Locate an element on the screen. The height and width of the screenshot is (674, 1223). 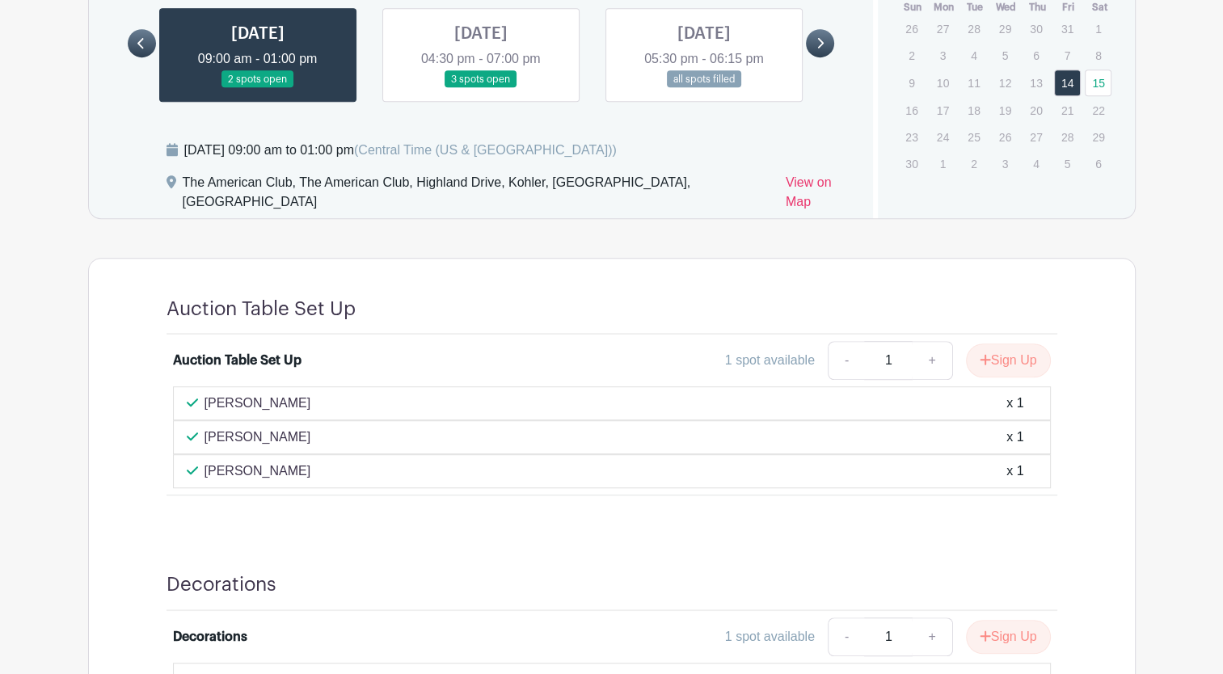
p: 24 is located at coordinates (943, 137).